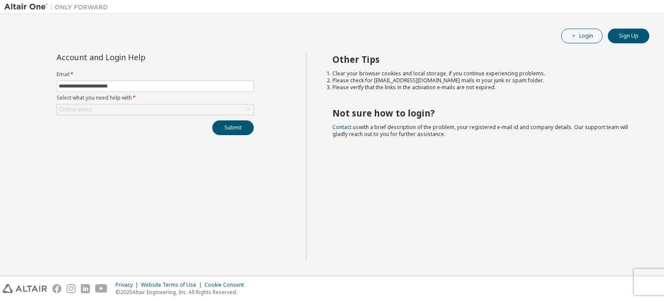  What do you see at coordinates (227, 285) in the screenshot?
I see `div: Cookie Consent` at bounding box center [227, 285].